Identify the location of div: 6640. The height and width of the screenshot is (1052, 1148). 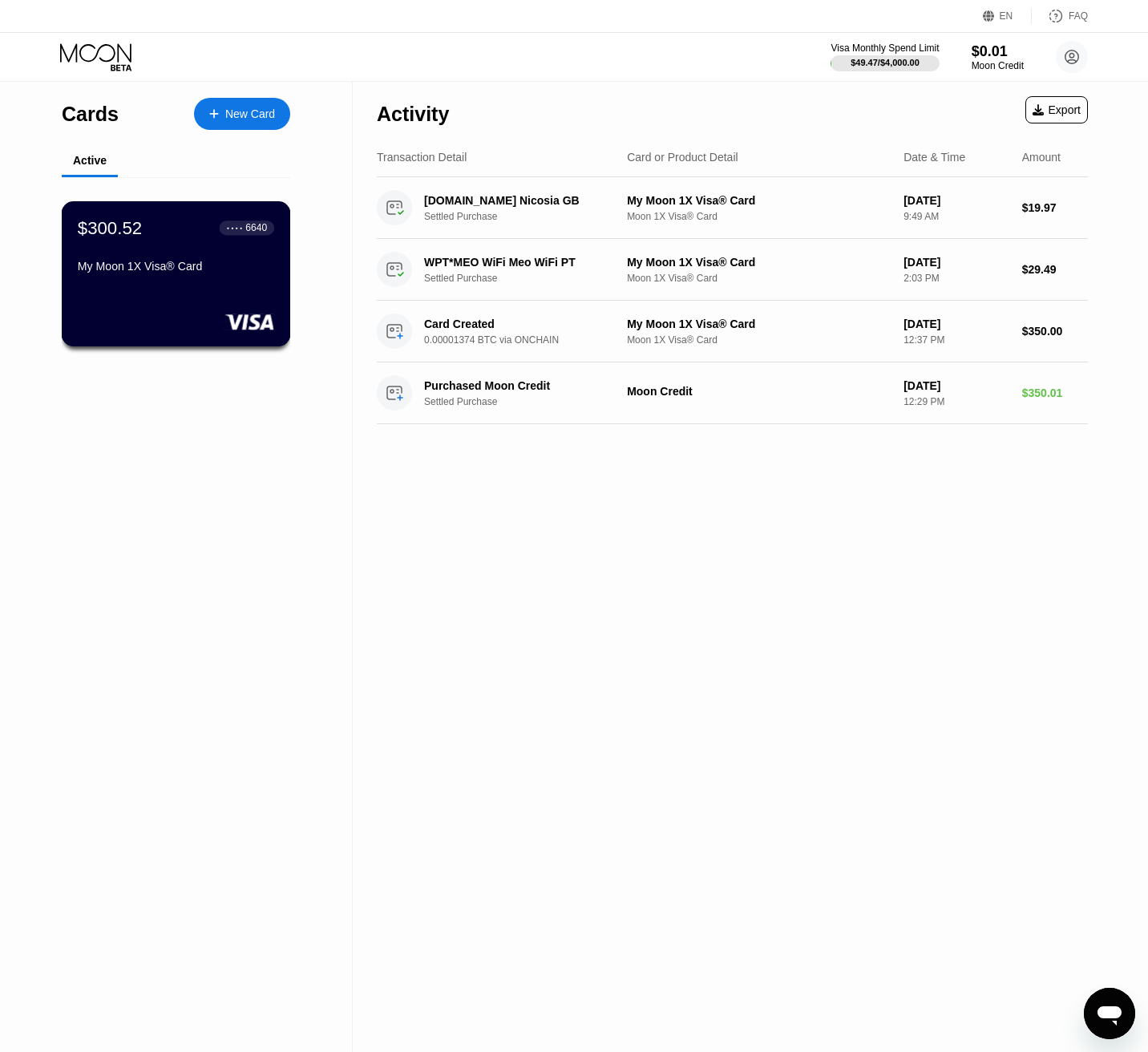
(256, 227).